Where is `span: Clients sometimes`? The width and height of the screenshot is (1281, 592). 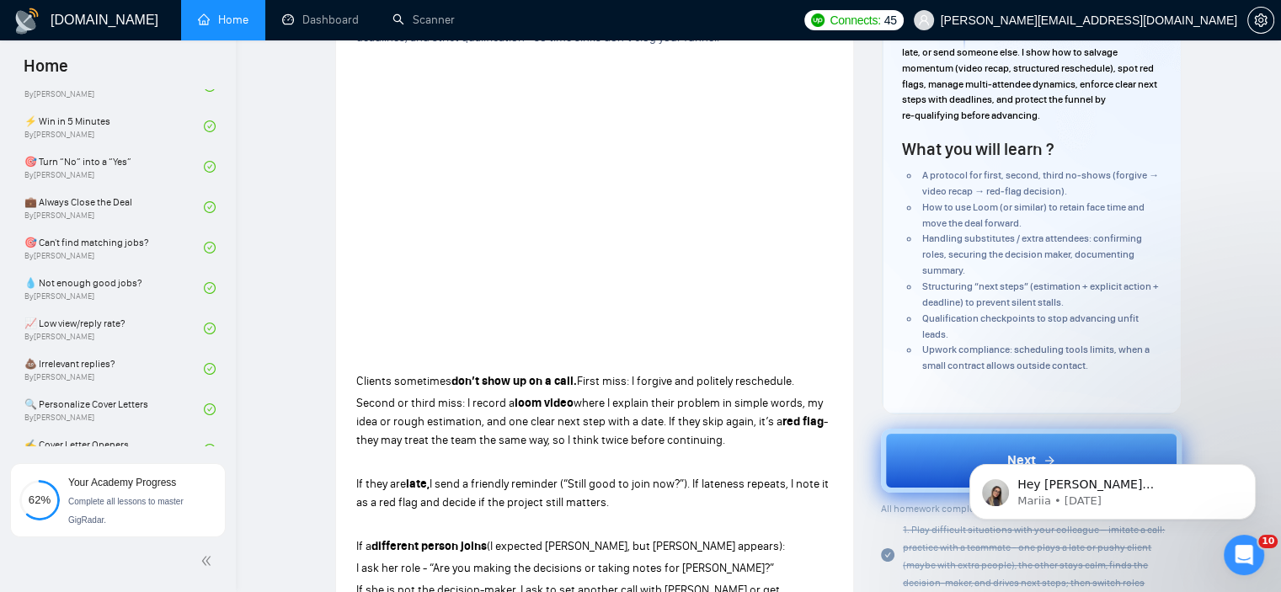 span: Clients sometimes is located at coordinates (403, 381).